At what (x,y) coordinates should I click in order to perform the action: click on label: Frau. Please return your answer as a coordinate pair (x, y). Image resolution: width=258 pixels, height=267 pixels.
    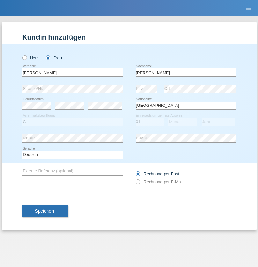
    Looking at the image, I should click on (54, 57).